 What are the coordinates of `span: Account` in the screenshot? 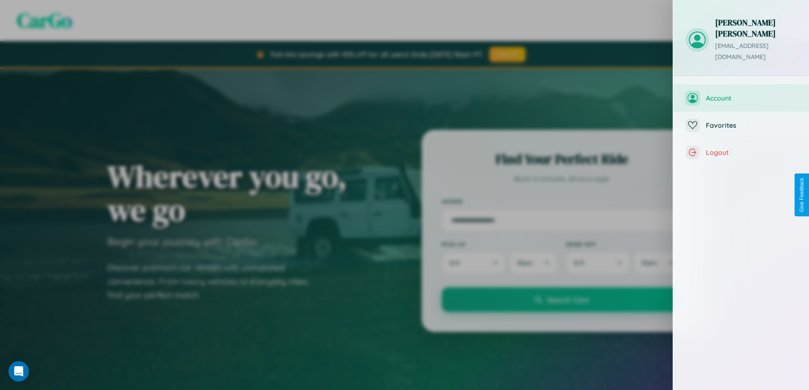 It's located at (751, 98).